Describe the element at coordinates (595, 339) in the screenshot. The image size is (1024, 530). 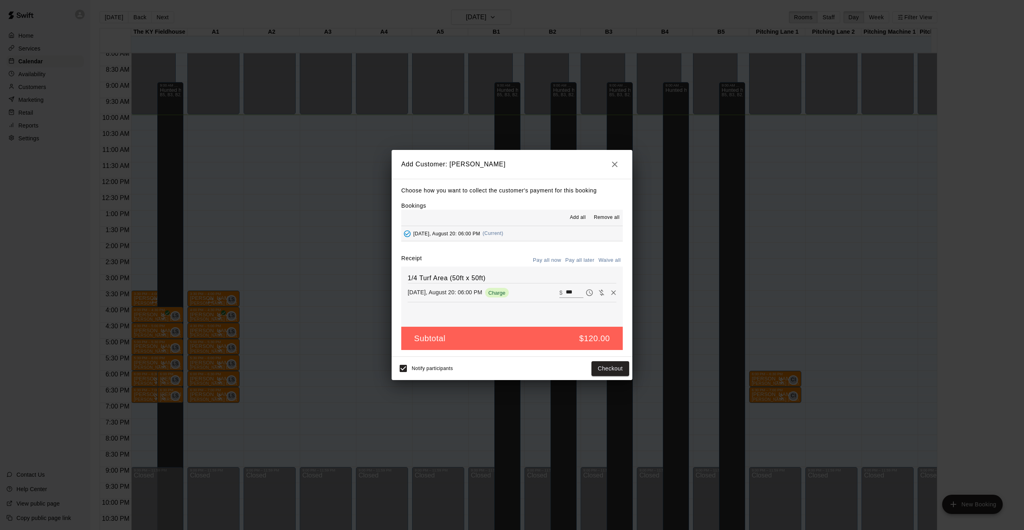
I see `h5: $120.00` at that location.